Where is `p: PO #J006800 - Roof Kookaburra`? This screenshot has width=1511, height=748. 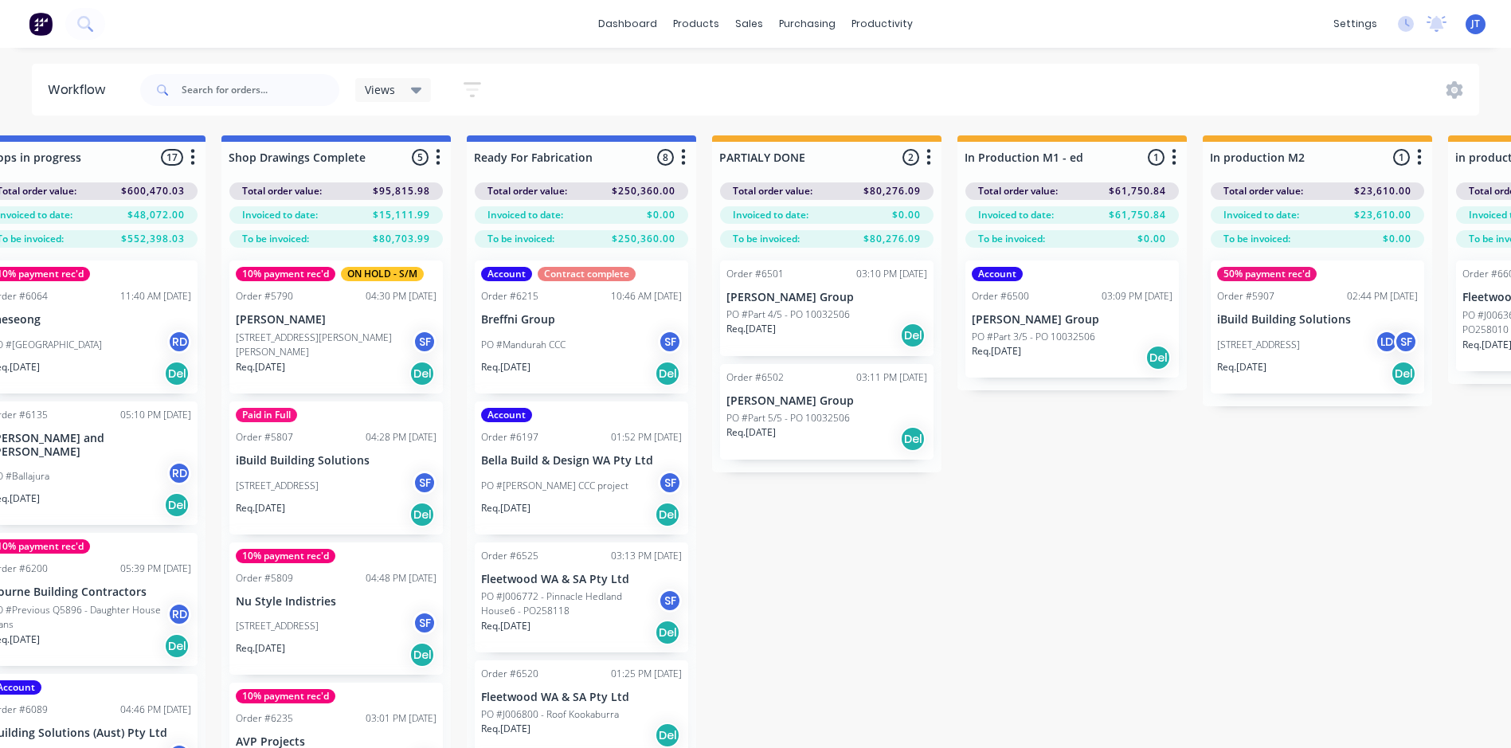
p: PO #J006800 - Roof Kookaburra is located at coordinates (549, 714).